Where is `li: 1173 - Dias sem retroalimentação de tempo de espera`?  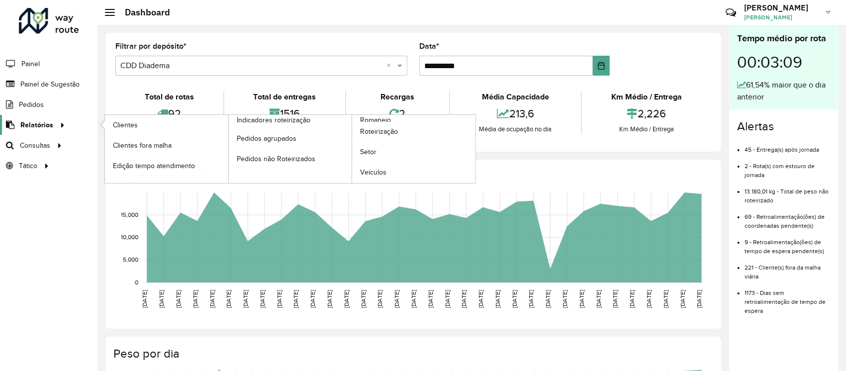
li: 1173 - Dias sem retroalimentação de tempo de espera is located at coordinates (787, 298).